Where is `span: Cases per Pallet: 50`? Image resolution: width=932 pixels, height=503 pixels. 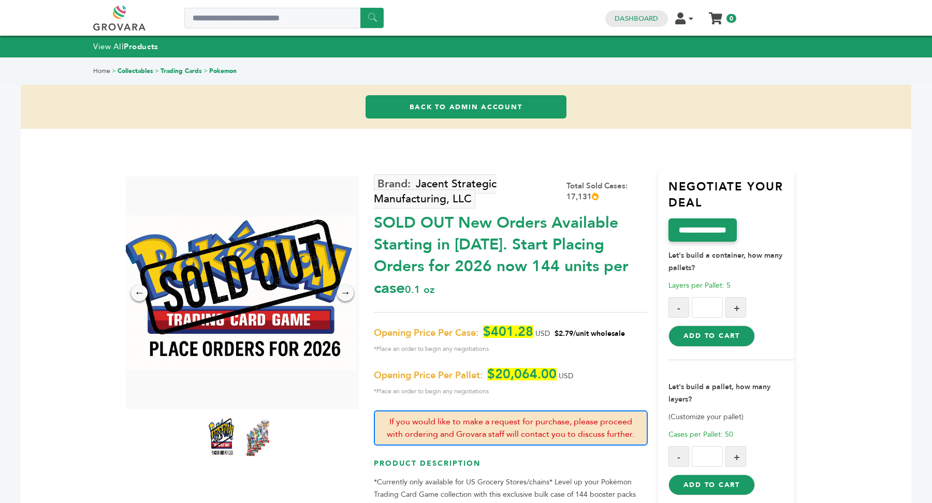
span: Cases per Pallet: 50 is located at coordinates (701, 435).